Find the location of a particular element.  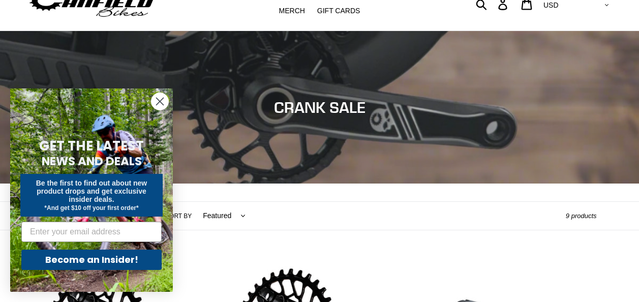

span: NEWS AND DEALS is located at coordinates (91, 161).